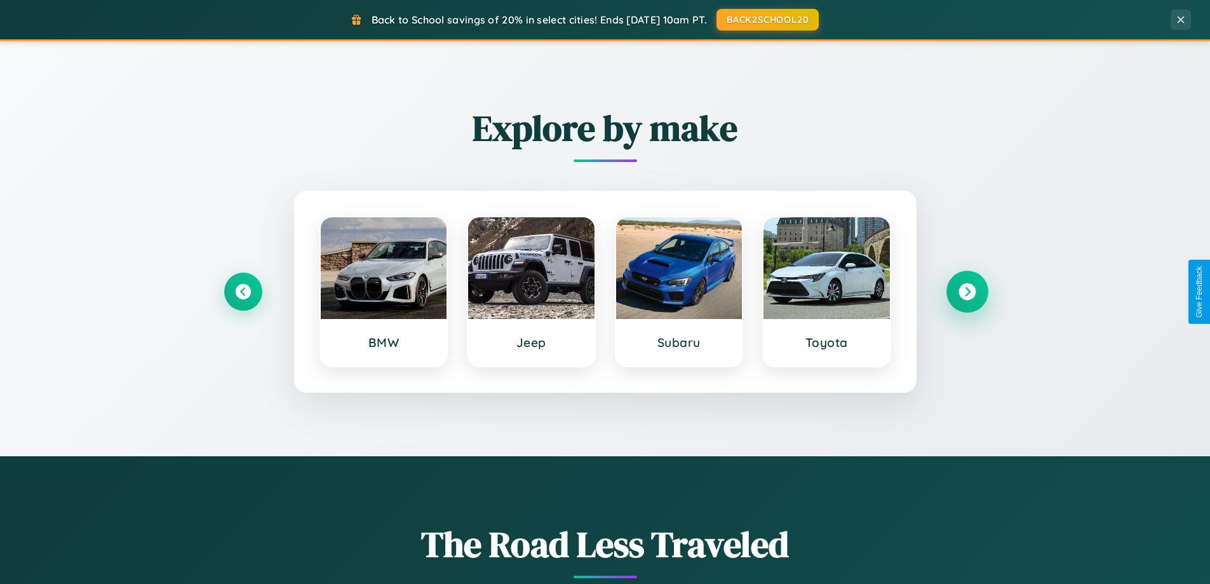  Describe the element at coordinates (767, 20) in the screenshot. I see `button: BACK2SCHOOL20` at that location.